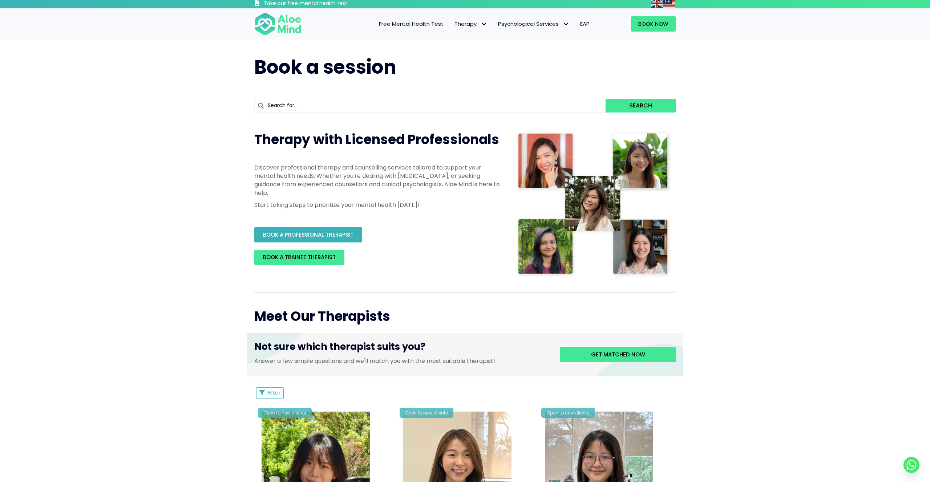  What do you see at coordinates (377, 139) in the screenshot?
I see `span: Therapy with Licensed Professionals` at bounding box center [377, 139].